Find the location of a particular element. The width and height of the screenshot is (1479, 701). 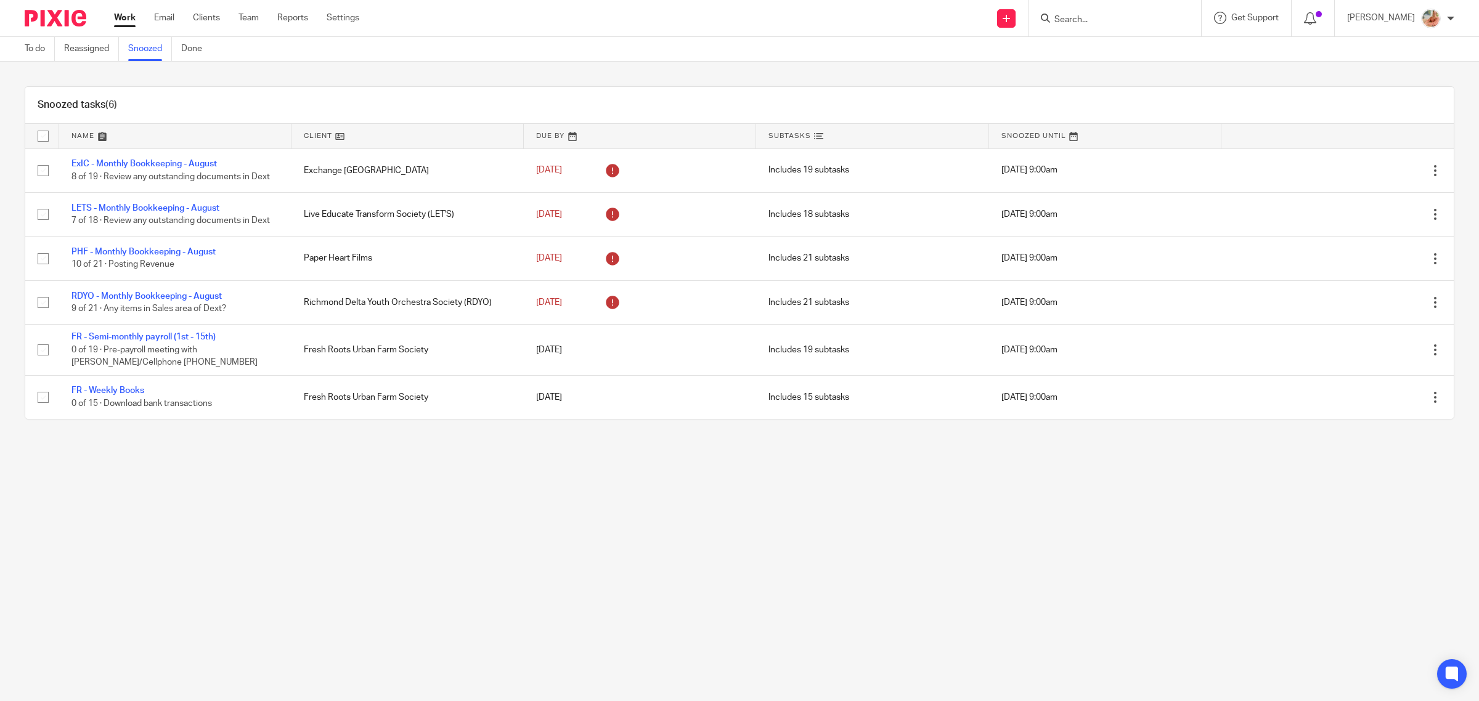

a: LETS - Monthly Bookkeeping - August is located at coordinates (145, 208).